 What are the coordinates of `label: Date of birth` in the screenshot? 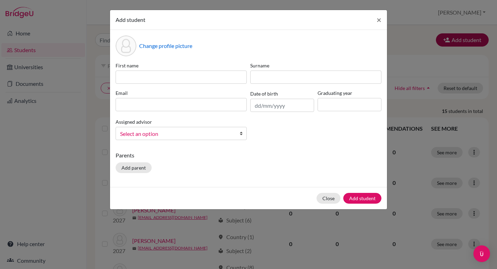 It's located at (264, 93).